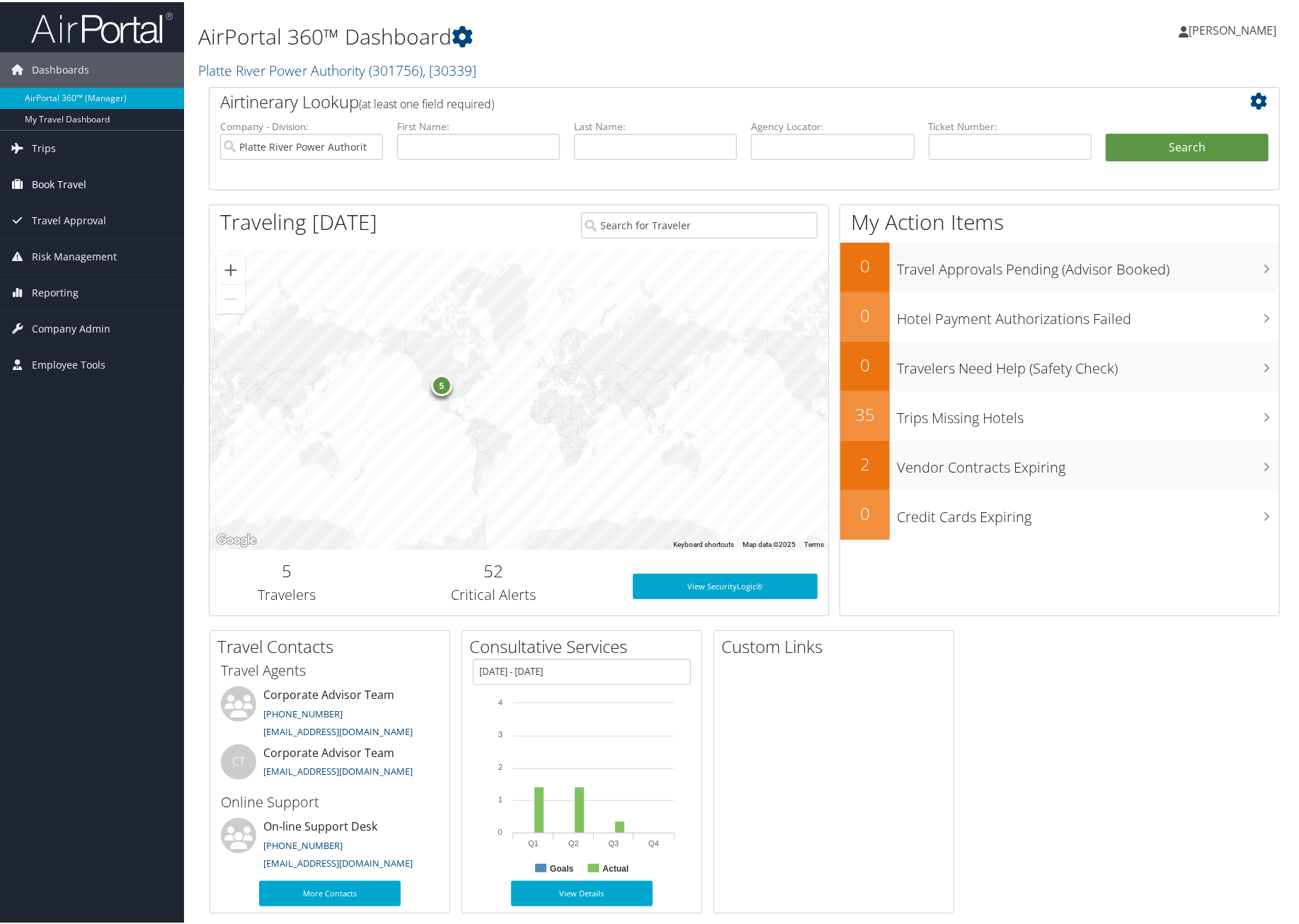 The image size is (1299, 924). Describe the element at coordinates (71, 327) in the screenshot. I see `span: Company Admin` at that location.